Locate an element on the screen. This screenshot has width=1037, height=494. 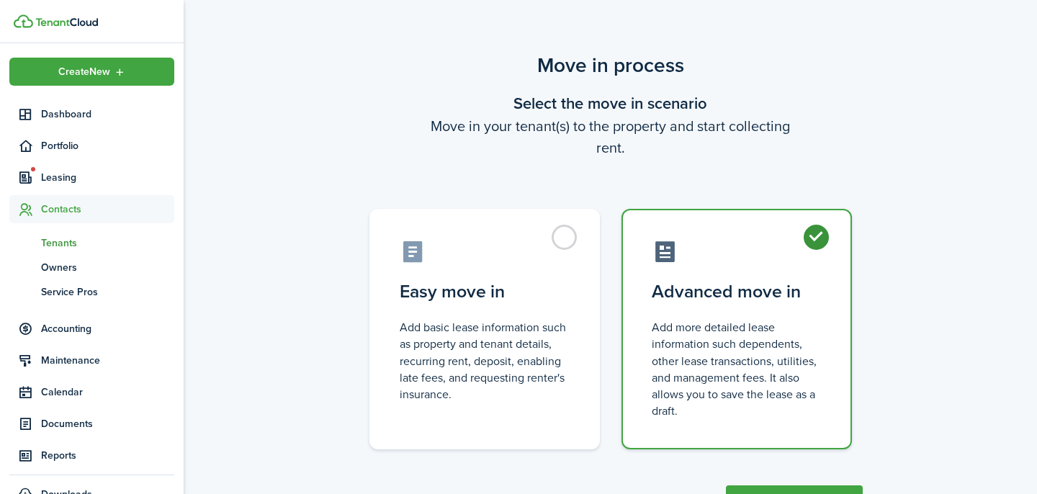
control-radio-card-description: Add more detailed lease information such dependents, other lease transactions, utilities, and man... is located at coordinates (737, 369).